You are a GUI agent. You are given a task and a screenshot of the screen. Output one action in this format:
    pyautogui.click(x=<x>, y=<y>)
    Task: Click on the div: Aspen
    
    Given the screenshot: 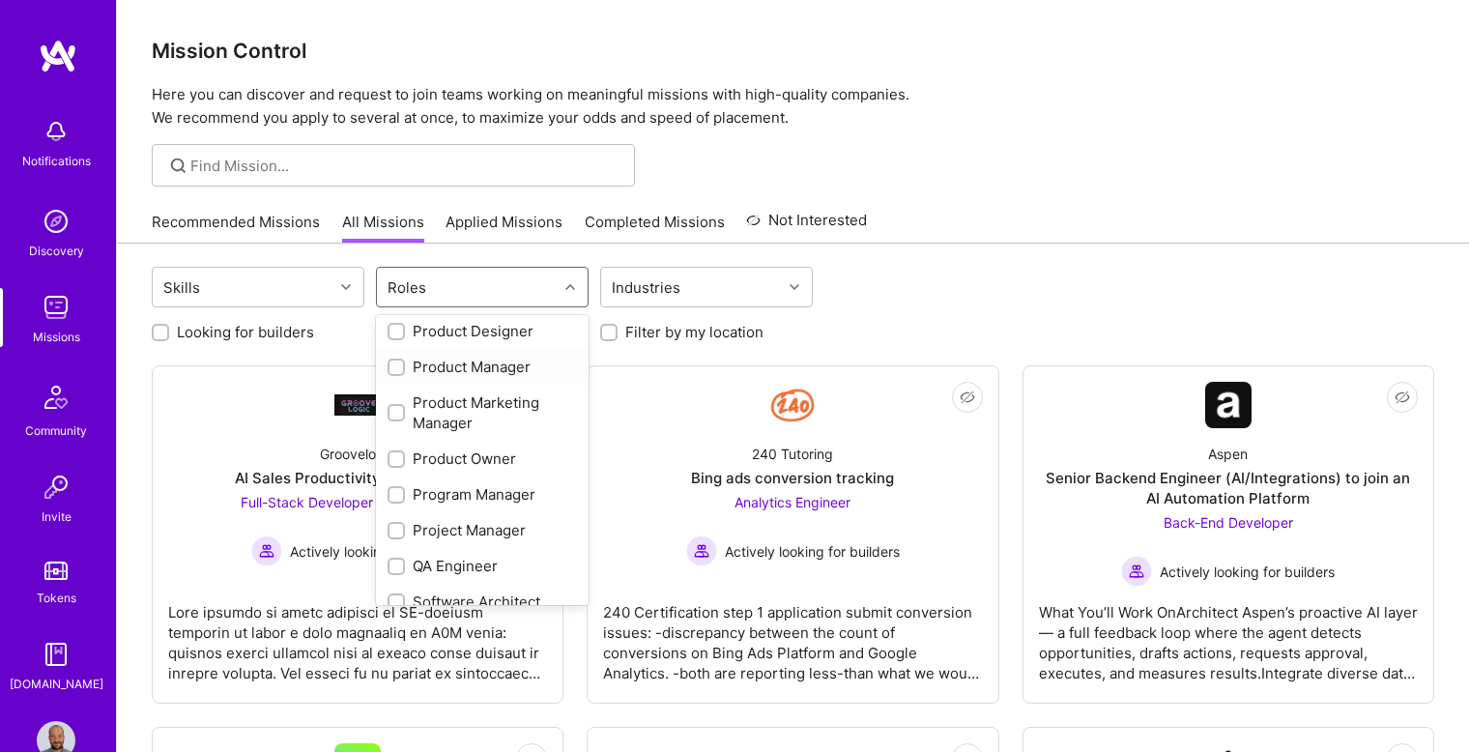 What is the action you would take?
    pyautogui.click(x=1227, y=453)
    